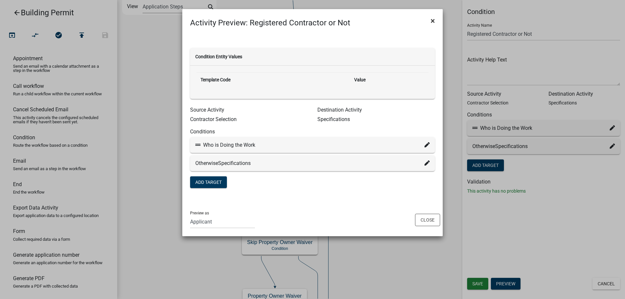 The height and width of the screenshot is (299, 625). I want to click on span: : Registered Contractor or Not, so click(298, 23).